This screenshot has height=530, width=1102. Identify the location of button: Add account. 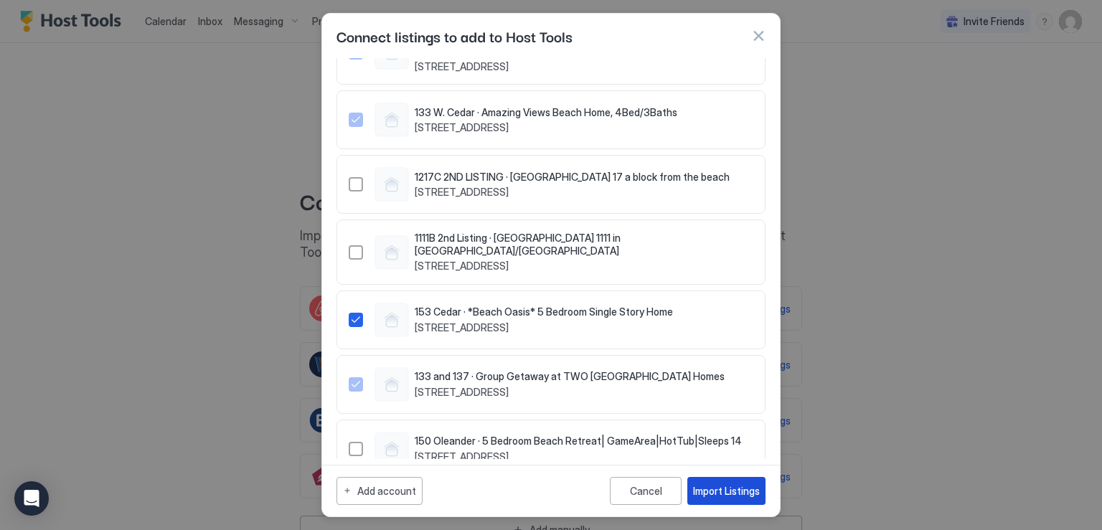
(380, 491).